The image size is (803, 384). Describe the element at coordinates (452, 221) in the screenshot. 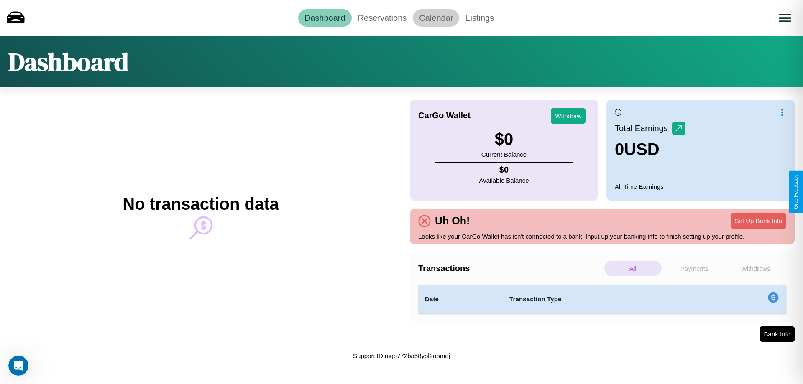

I see `h4: Uh Oh!` at that location.